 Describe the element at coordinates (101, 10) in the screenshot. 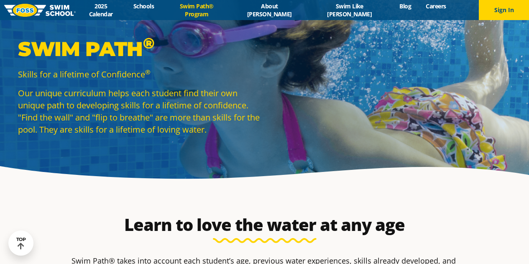

I see `a: 2025 Calendar` at that location.